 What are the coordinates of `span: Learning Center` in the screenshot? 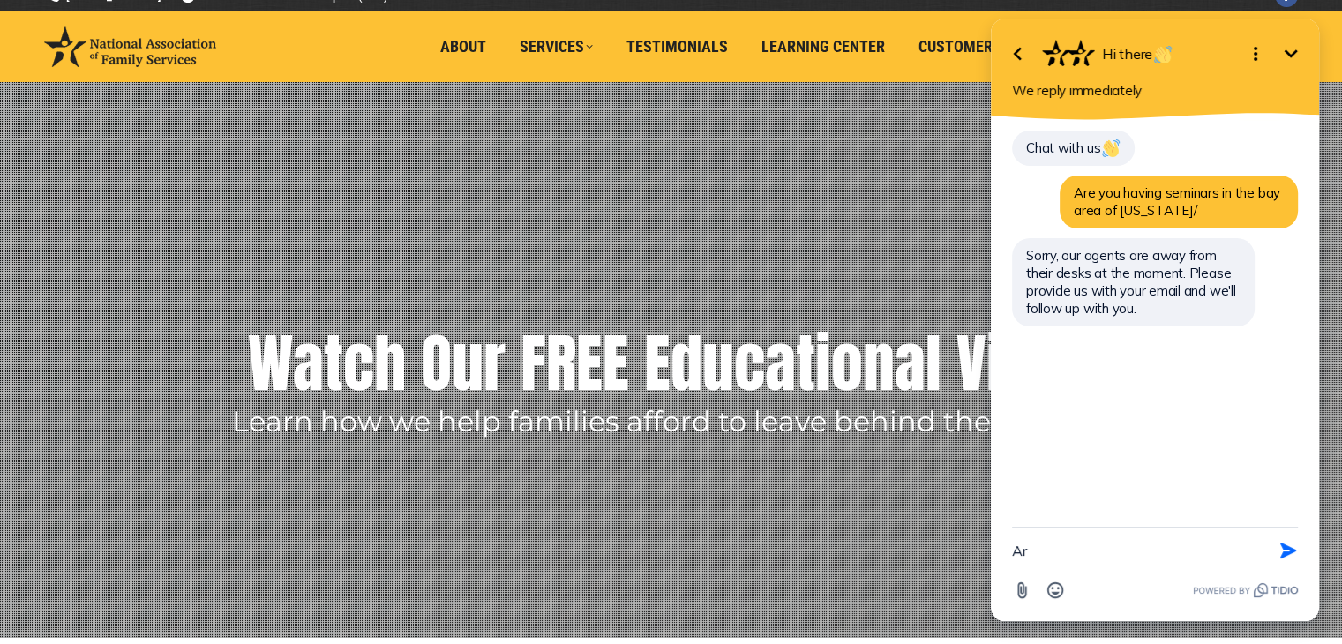 It's located at (823, 47).